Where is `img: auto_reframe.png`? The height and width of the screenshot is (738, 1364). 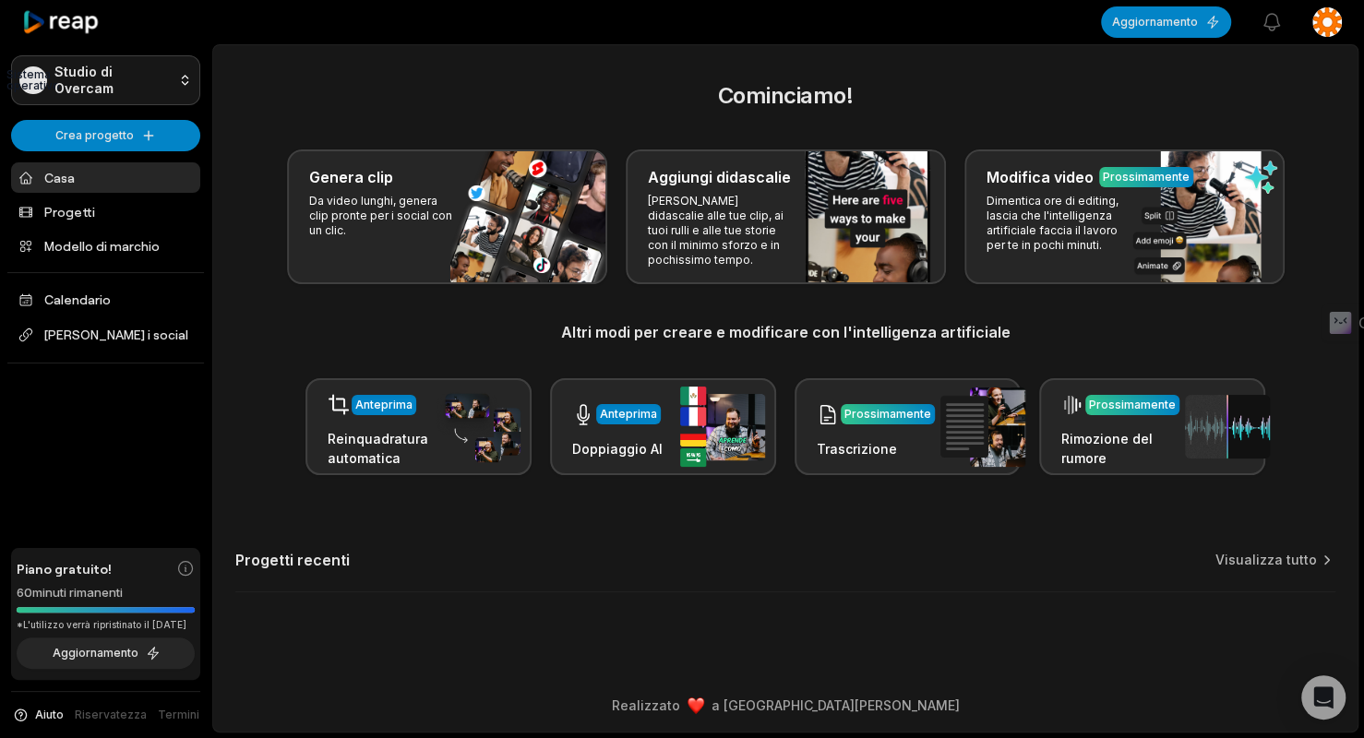
img: auto_reframe.png is located at coordinates (478, 427).